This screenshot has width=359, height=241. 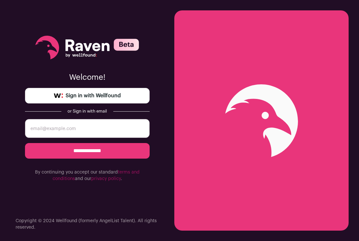 What do you see at coordinates (58, 96) in the screenshot?
I see `img: wellfound-symbol-flush-black-fb3c872781a75f747ccb3a119075da62bfe97bd399995f84a933054e44a575c4.png` at bounding box center [58, 96].